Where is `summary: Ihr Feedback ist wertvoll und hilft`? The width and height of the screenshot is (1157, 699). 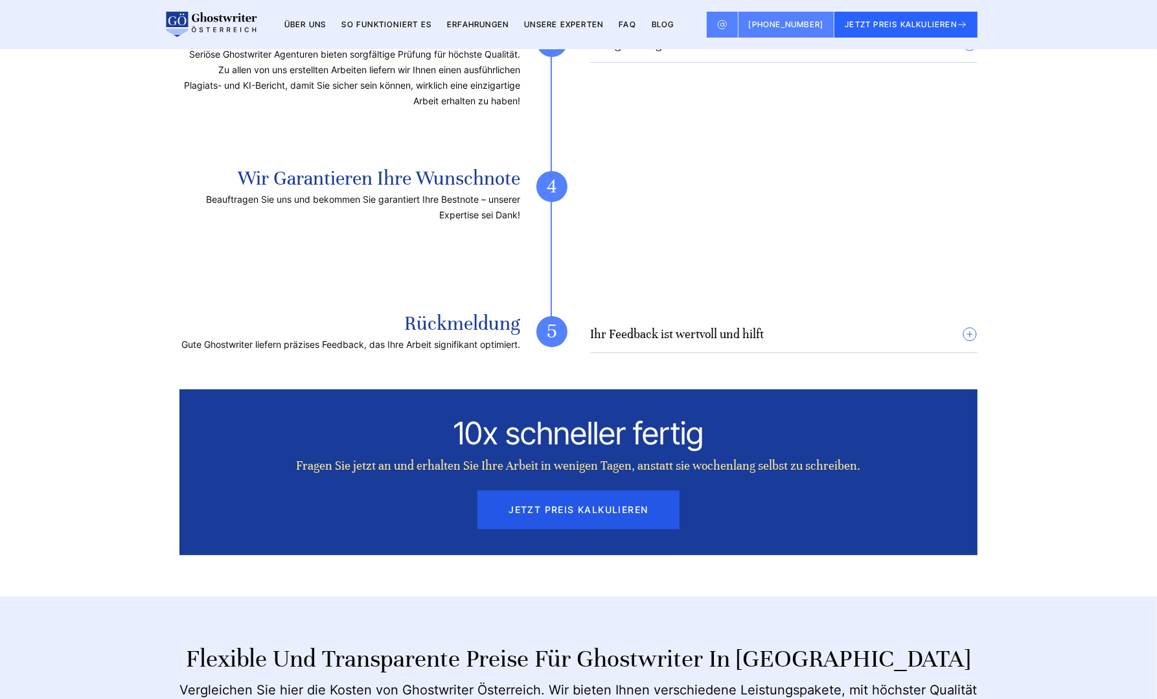 summary: Ihr Feedback ist wertvoll und hilft is located at coordinates (784, 334).